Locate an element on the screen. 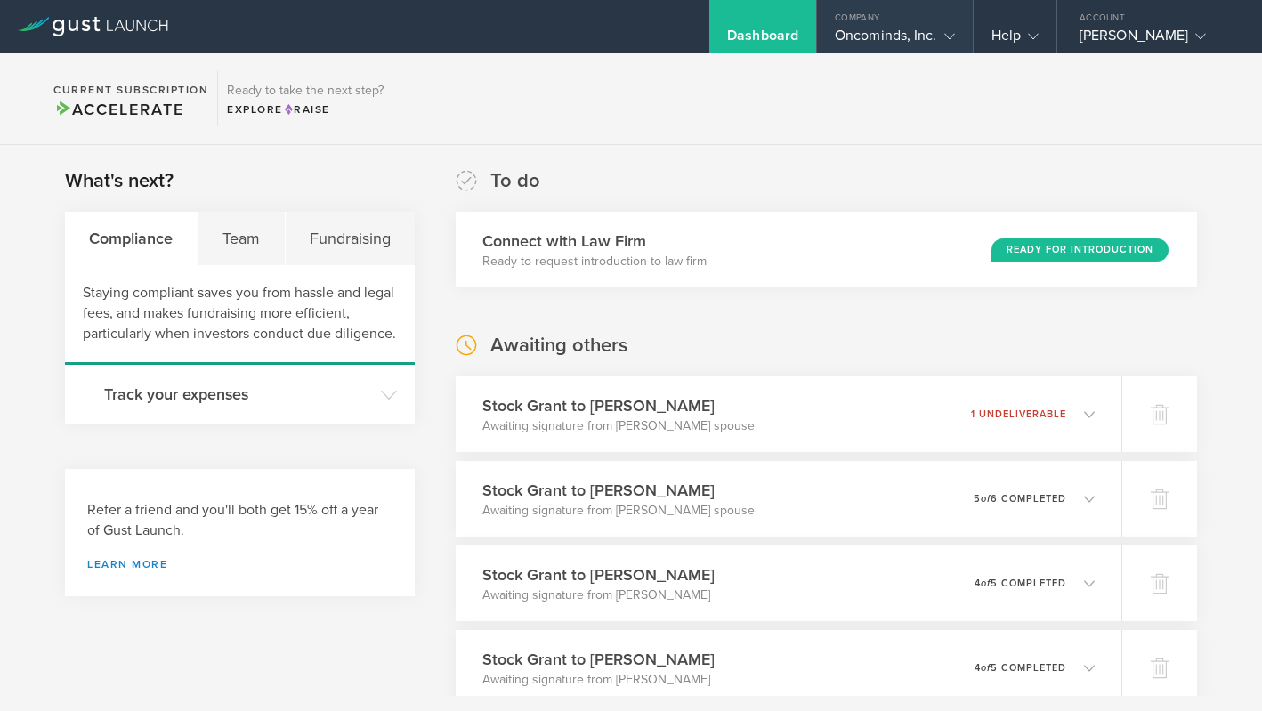  p: Ready to request introduction to law firm is located at coordinates (594, 262).